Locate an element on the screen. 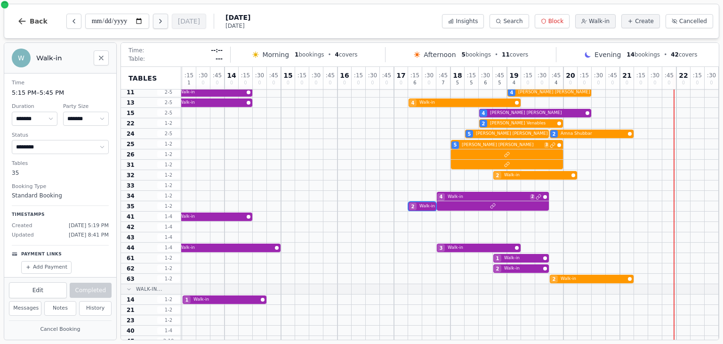 The image size is (723, 344). button: Back is located at coordinates (32, 21).